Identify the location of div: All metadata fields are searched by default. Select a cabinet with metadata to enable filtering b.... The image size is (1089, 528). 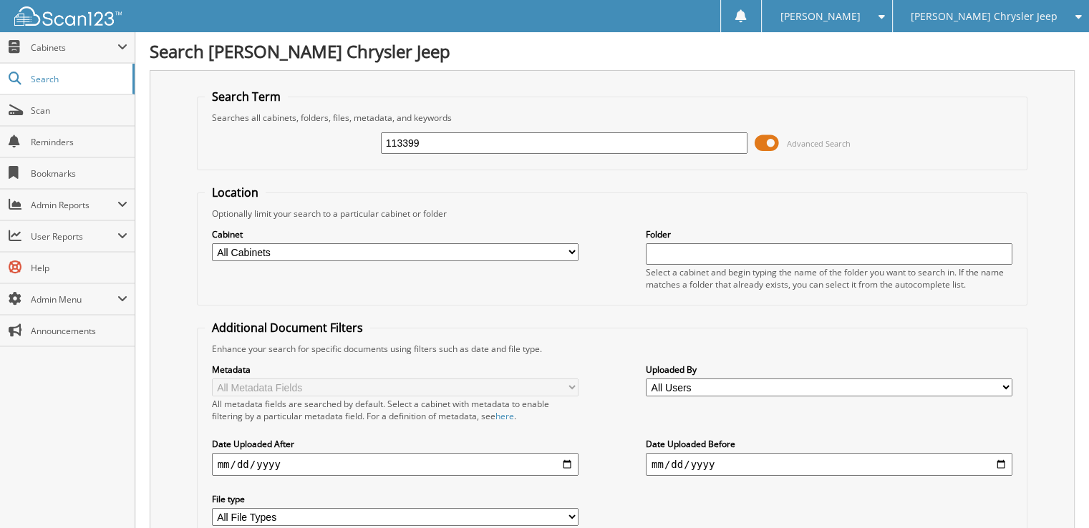
(395, 410).